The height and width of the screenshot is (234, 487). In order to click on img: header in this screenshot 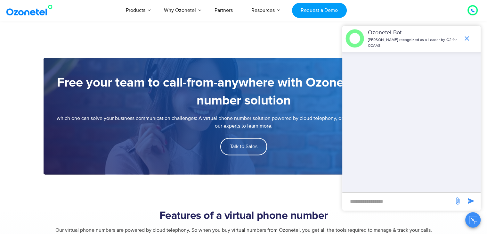, I will do `click(355, 38)`.